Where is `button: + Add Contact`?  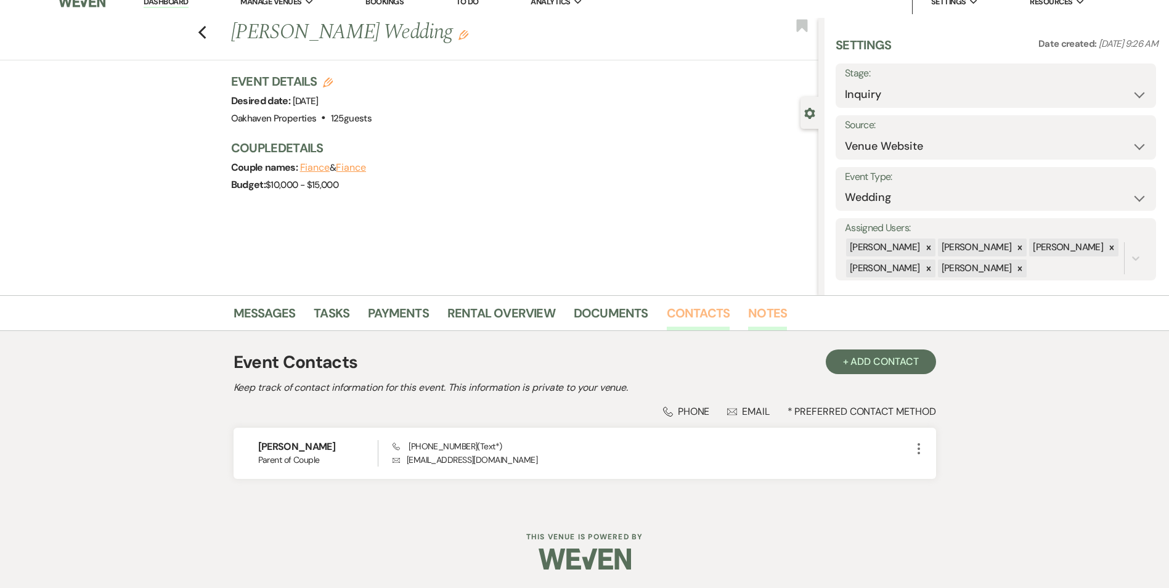
button: + Add Contact is located at coordinates (881, 362).